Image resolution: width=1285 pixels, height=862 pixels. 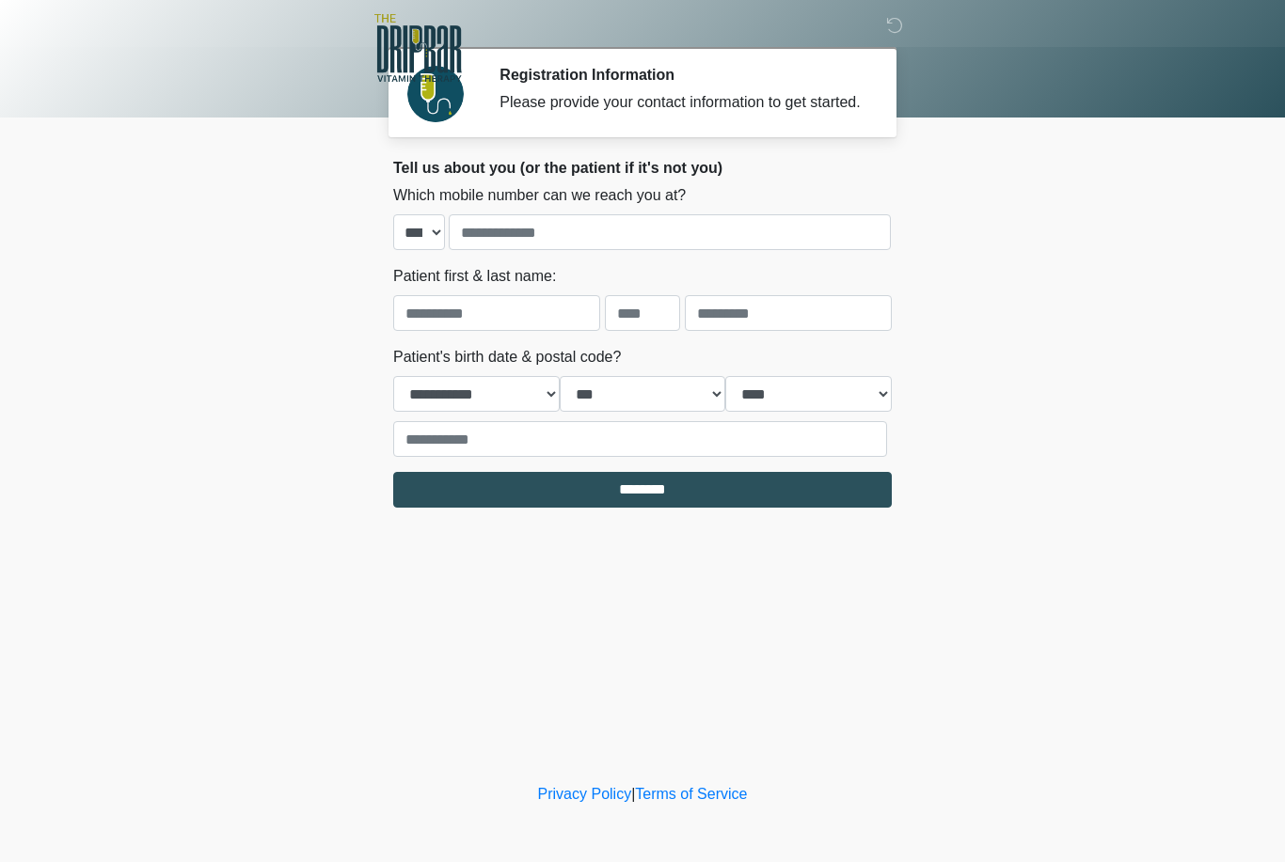 I want to click on div: Please provide your contact information to get started., so click(x=681, y=103).